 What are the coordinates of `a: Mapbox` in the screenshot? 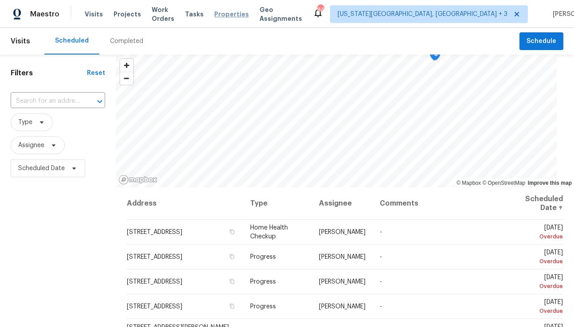 It's located at (468, 183).